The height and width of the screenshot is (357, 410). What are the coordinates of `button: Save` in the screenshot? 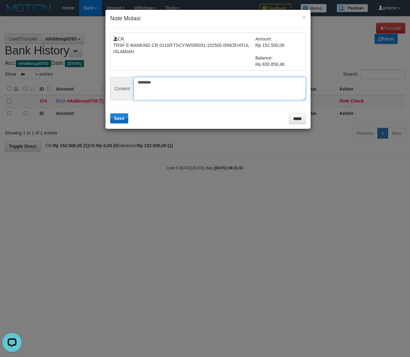 It's located at (119, 118).